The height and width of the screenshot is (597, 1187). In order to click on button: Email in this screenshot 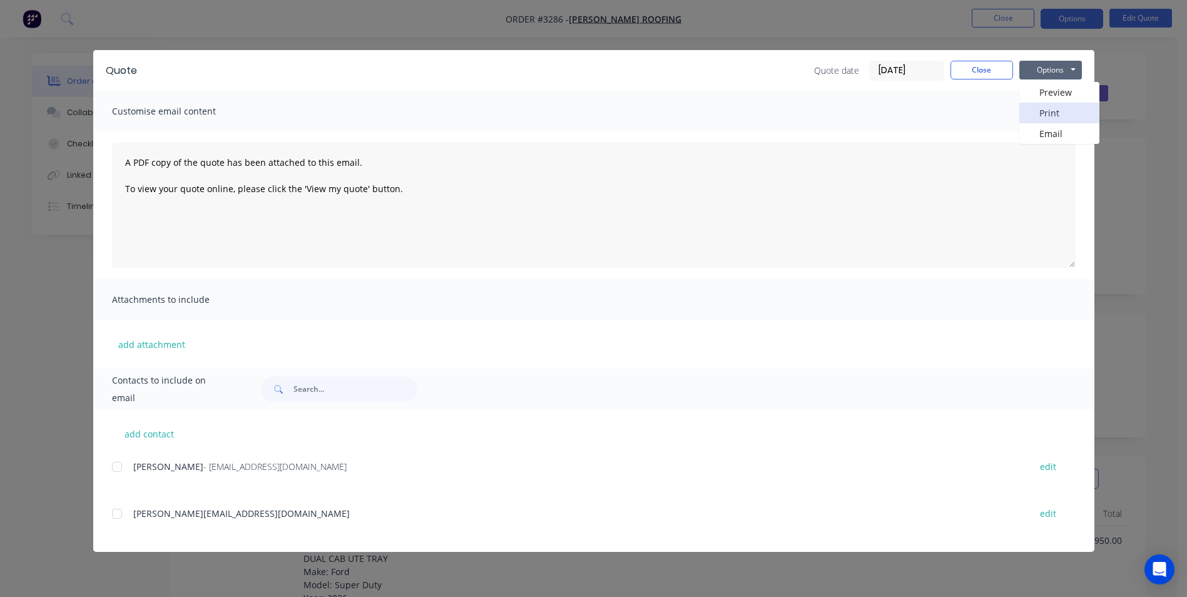, I will do `click(1059, 133)`.